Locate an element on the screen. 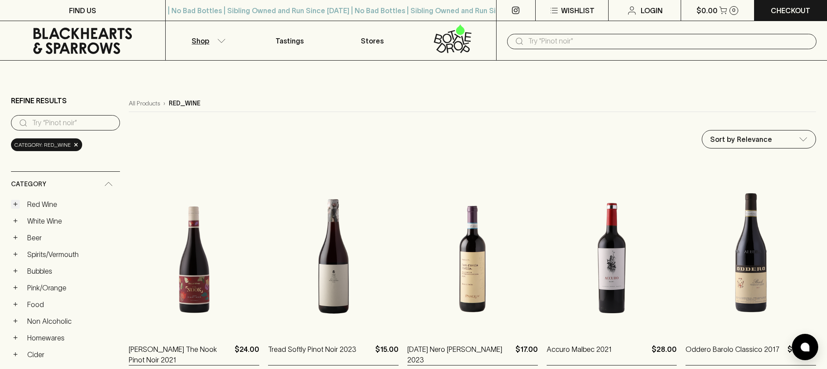 The width and height of the screenshot is (827, 369). p: Oddero Barolo Classico 2017 is located at coordinates (733, 355).